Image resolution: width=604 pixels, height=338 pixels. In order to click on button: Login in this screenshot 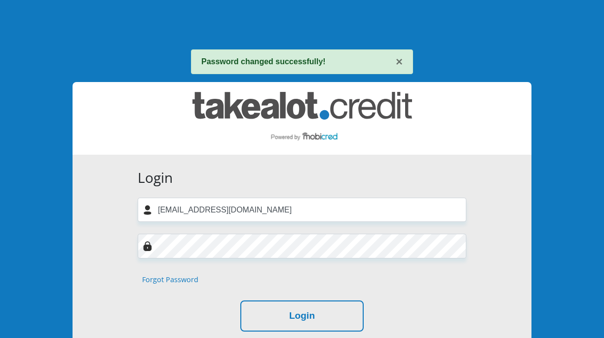, I will do `click(302, 315)`.